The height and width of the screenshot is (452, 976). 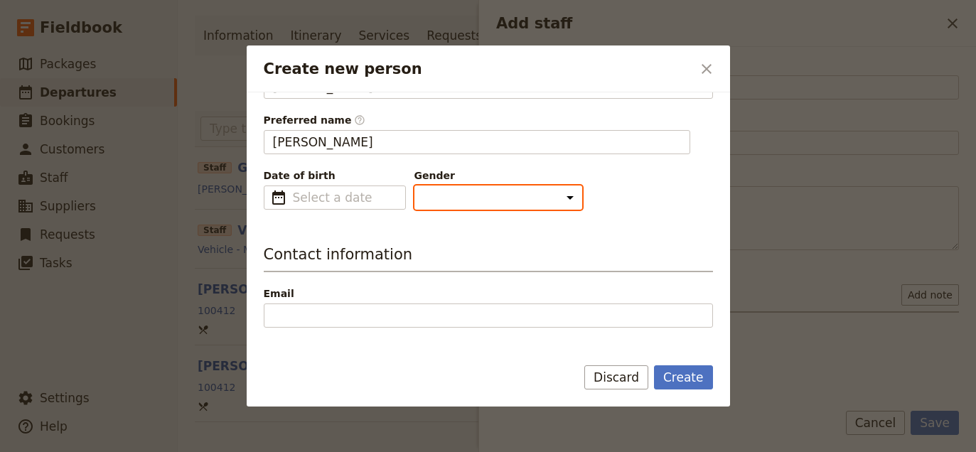 I want to click on span: Gender, so click(x=498, y=176).